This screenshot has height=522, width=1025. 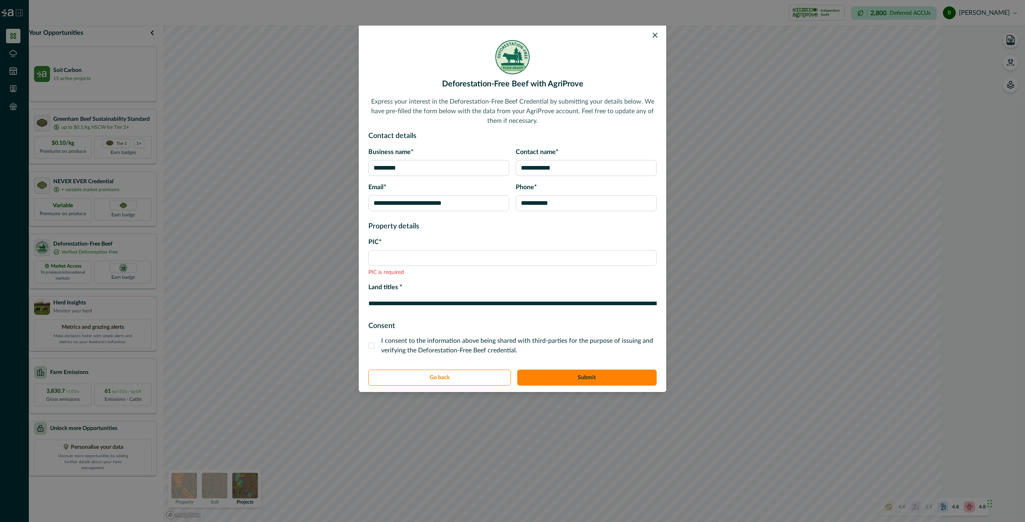 I want to click on button: Go back, so click(x=440, y=378).